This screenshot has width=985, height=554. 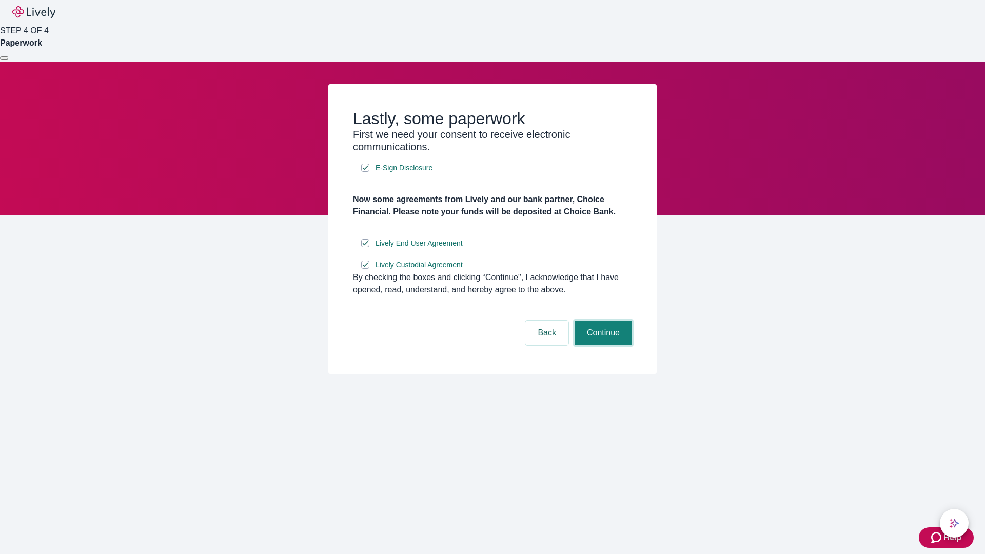 I want to click on h4: Now some agreements from Lively and our bank partner, Choice Financial. Please note your funds wi..., so click(x=492, y=206).